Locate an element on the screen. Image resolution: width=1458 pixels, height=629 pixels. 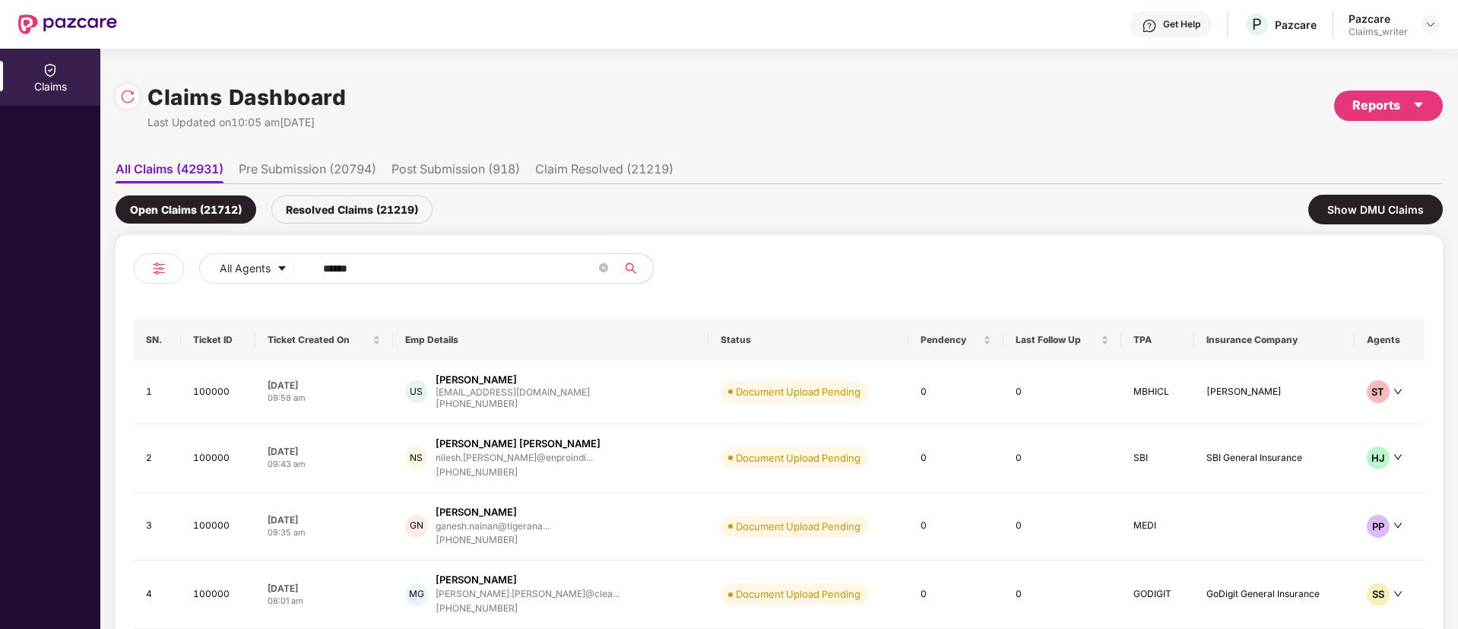
td: 4 is located at coordinates (157, 594).